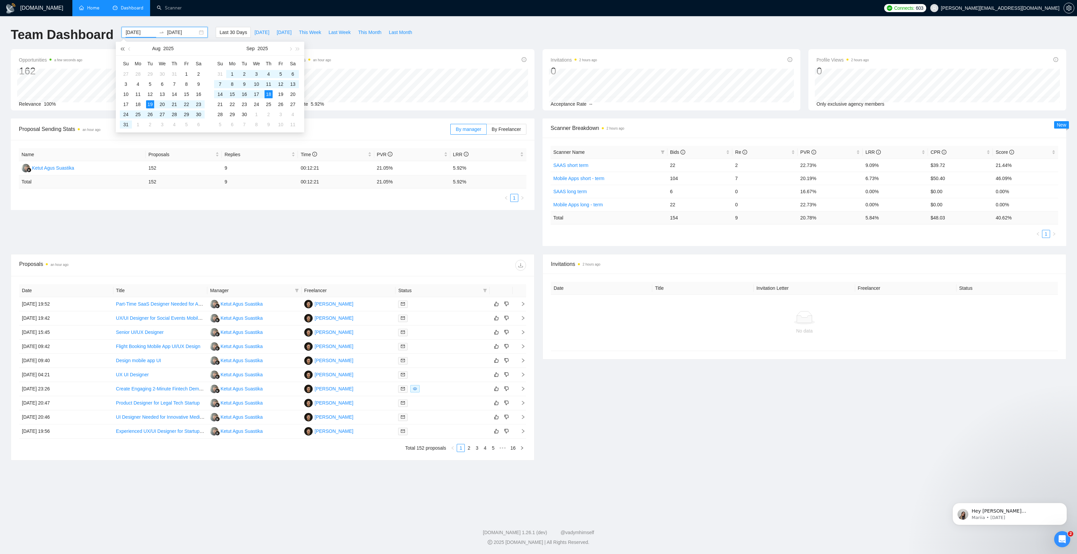 The height and width of the screenshot is (554, 1077). Describe the element at coordinates (186, 74) in the screenshot. I see `div: 1` at that location.